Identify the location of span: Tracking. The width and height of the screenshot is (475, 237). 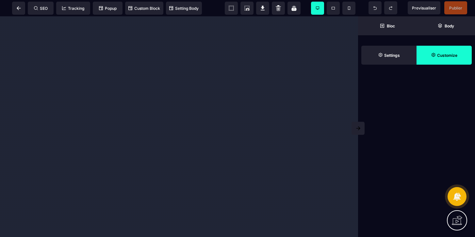
(73, 8).